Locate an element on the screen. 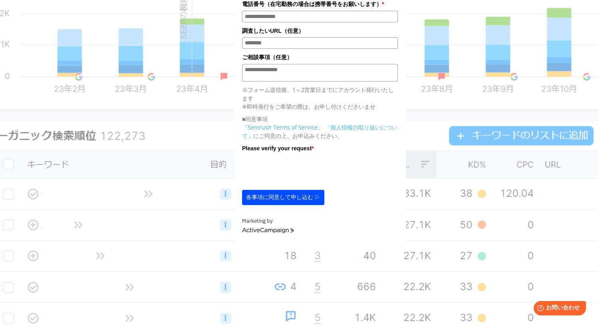  div: Marketing by is located at coordinates (320, 221).